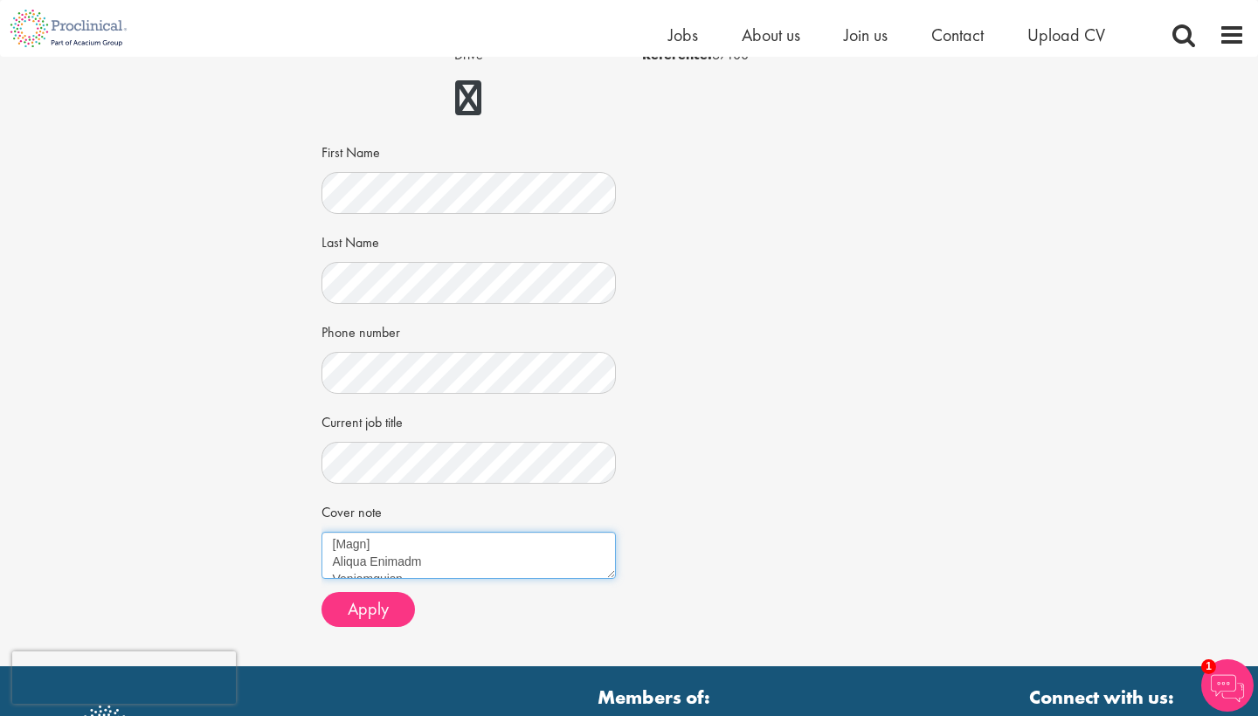 This screenshot has height=716, width=1258. Describe the element at coordinates (350, 240) in the screenshot. I see `label: Last Name` at that location.